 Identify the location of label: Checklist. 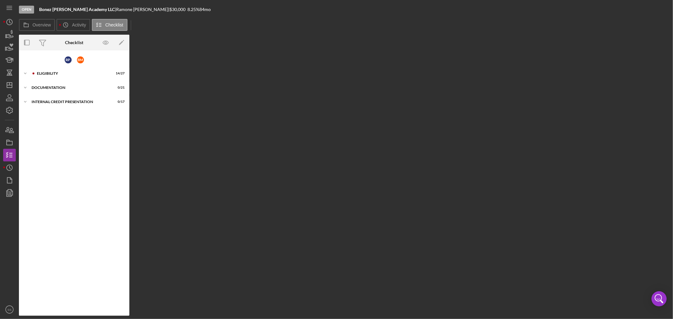
(114, 25).